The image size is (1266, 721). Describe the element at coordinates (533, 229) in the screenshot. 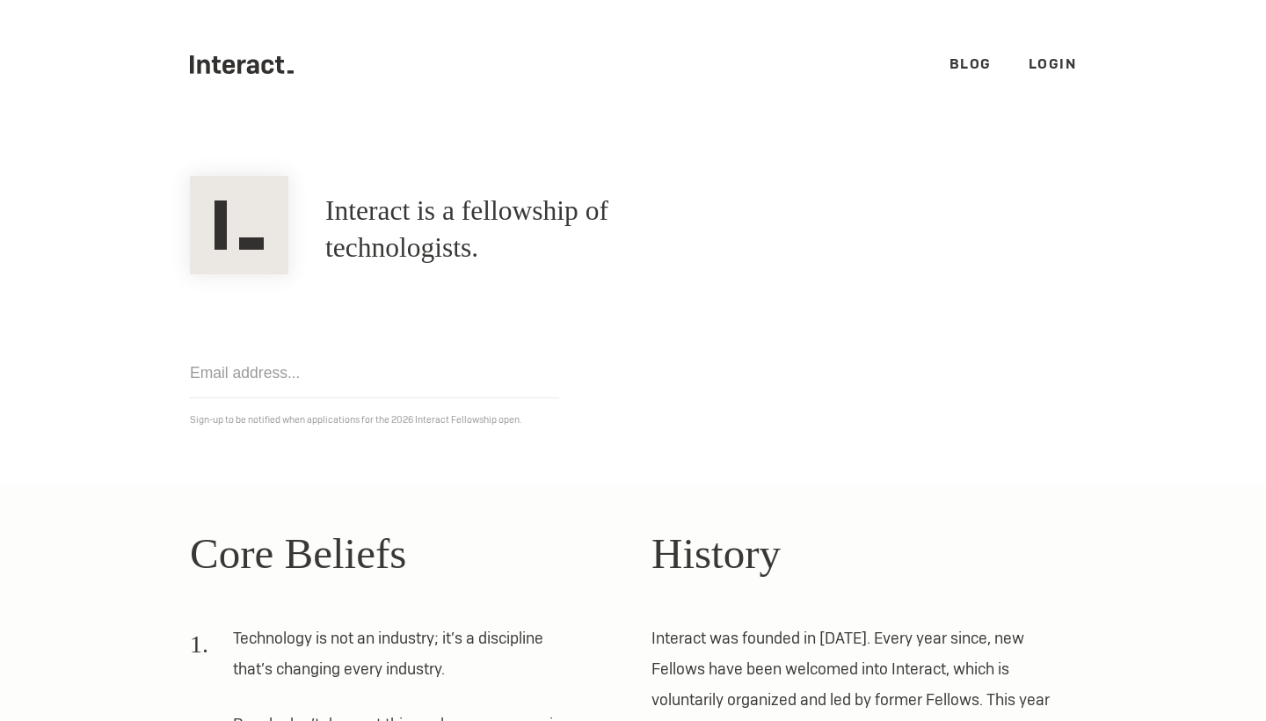

I see `h1: Interact is a fellowship of technologists.` at that location.